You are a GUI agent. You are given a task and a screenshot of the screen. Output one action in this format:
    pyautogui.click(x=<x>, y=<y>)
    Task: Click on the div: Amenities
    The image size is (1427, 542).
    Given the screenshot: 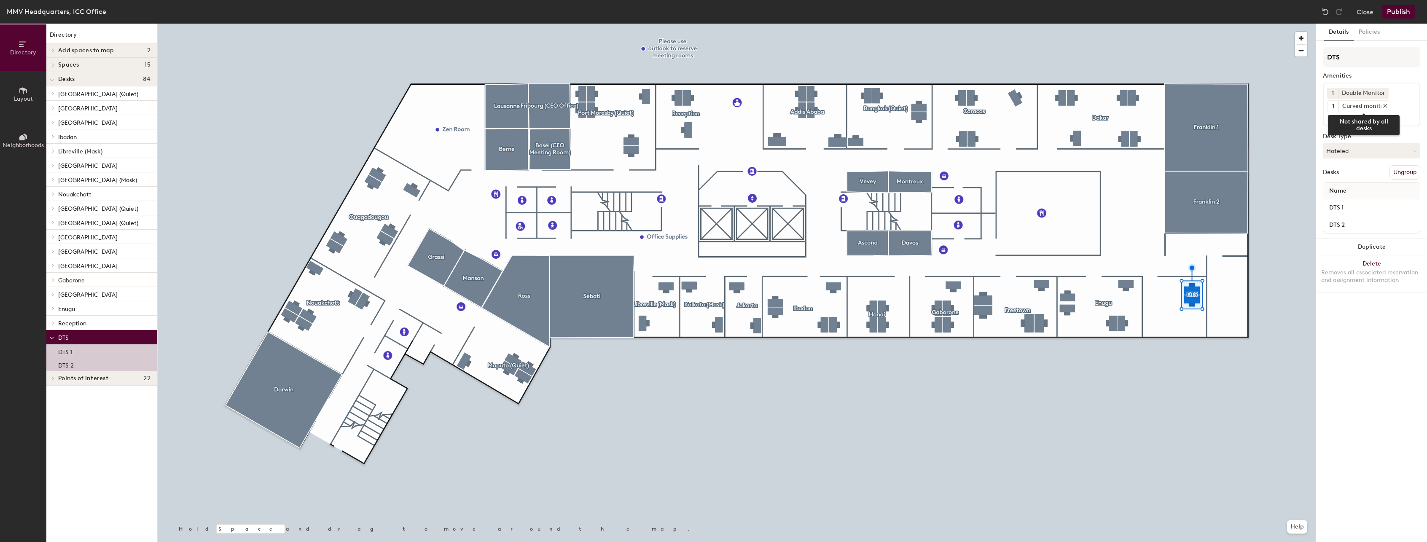 What is the action you would take?
    pyautogui.click(x=1371, y=76)
    